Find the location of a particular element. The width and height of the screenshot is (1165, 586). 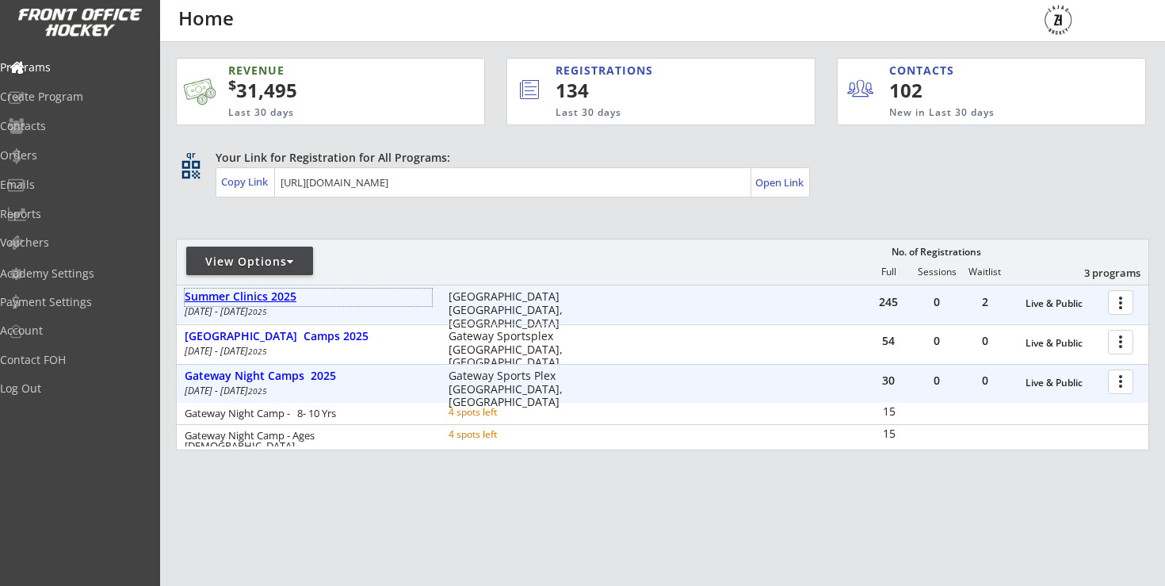

div: REGISTRATIONS is located at coordinates (649, 71).